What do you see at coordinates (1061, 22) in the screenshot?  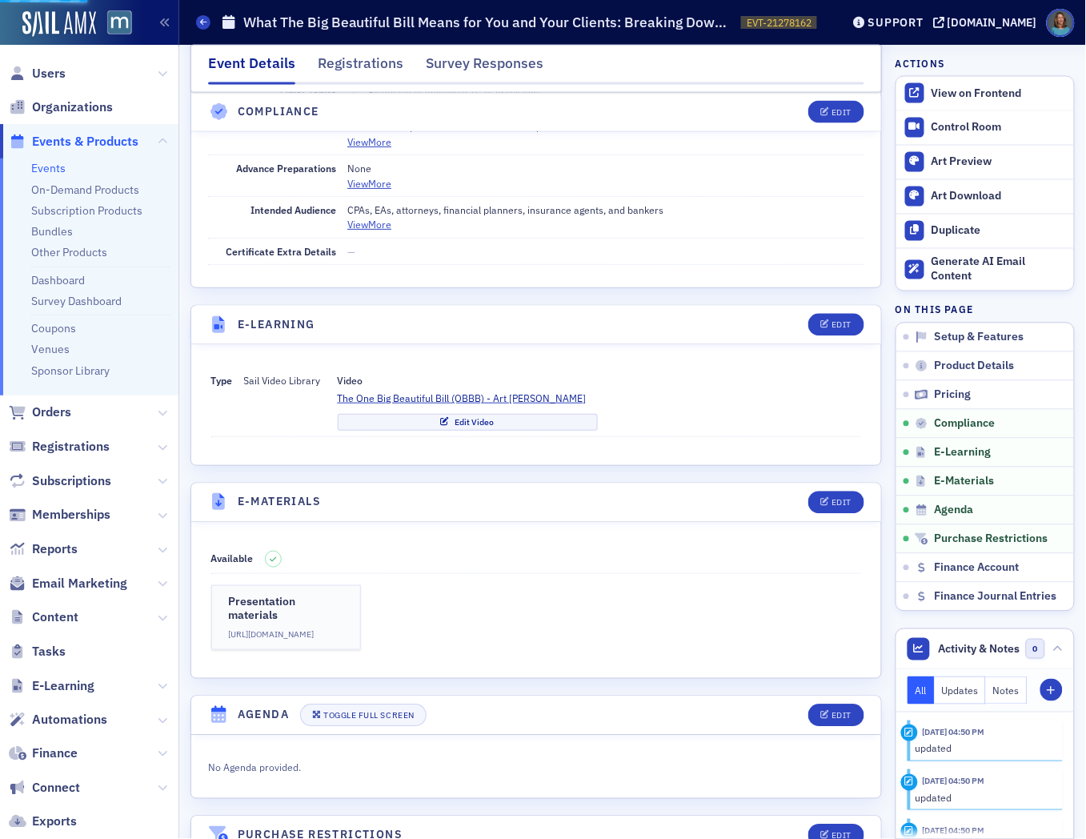 I see `span: Profile` at bounding box center [1061, 22].